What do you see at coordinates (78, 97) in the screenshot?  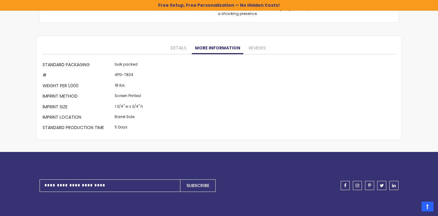 I see `th: Imprint Method` at bounding box center [78, 97].